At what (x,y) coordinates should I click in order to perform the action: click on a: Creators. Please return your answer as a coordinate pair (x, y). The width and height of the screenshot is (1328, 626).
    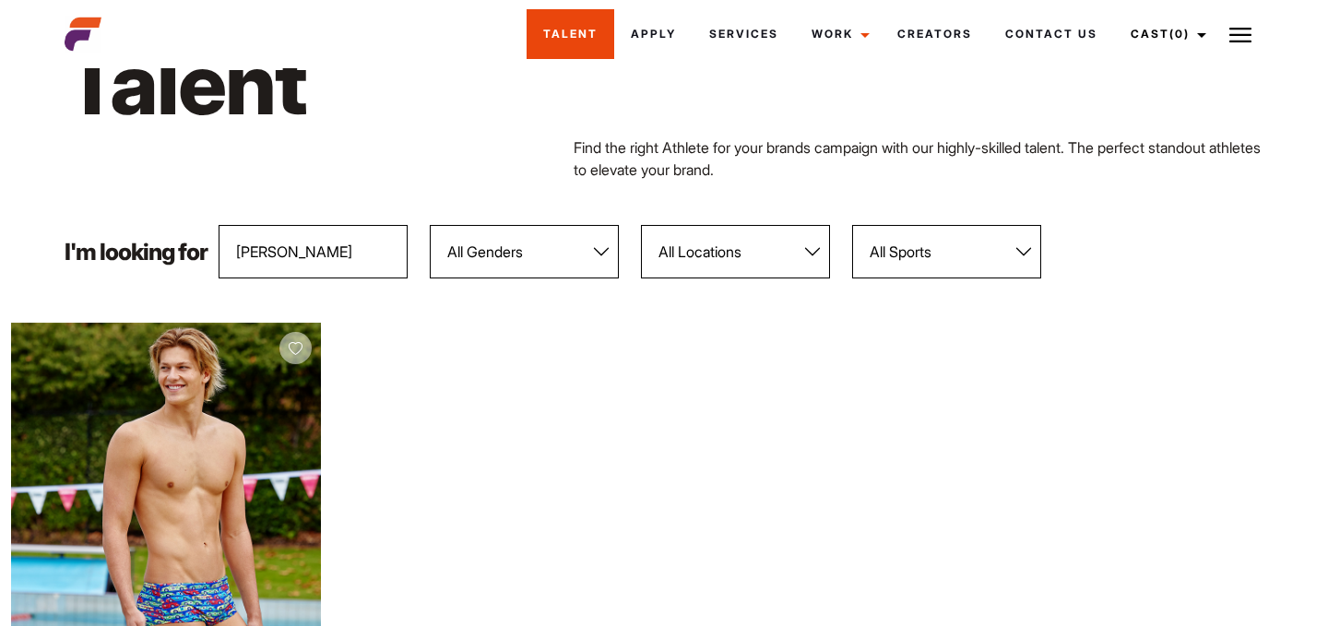
    Looking at the image, I should click on (934, 34).